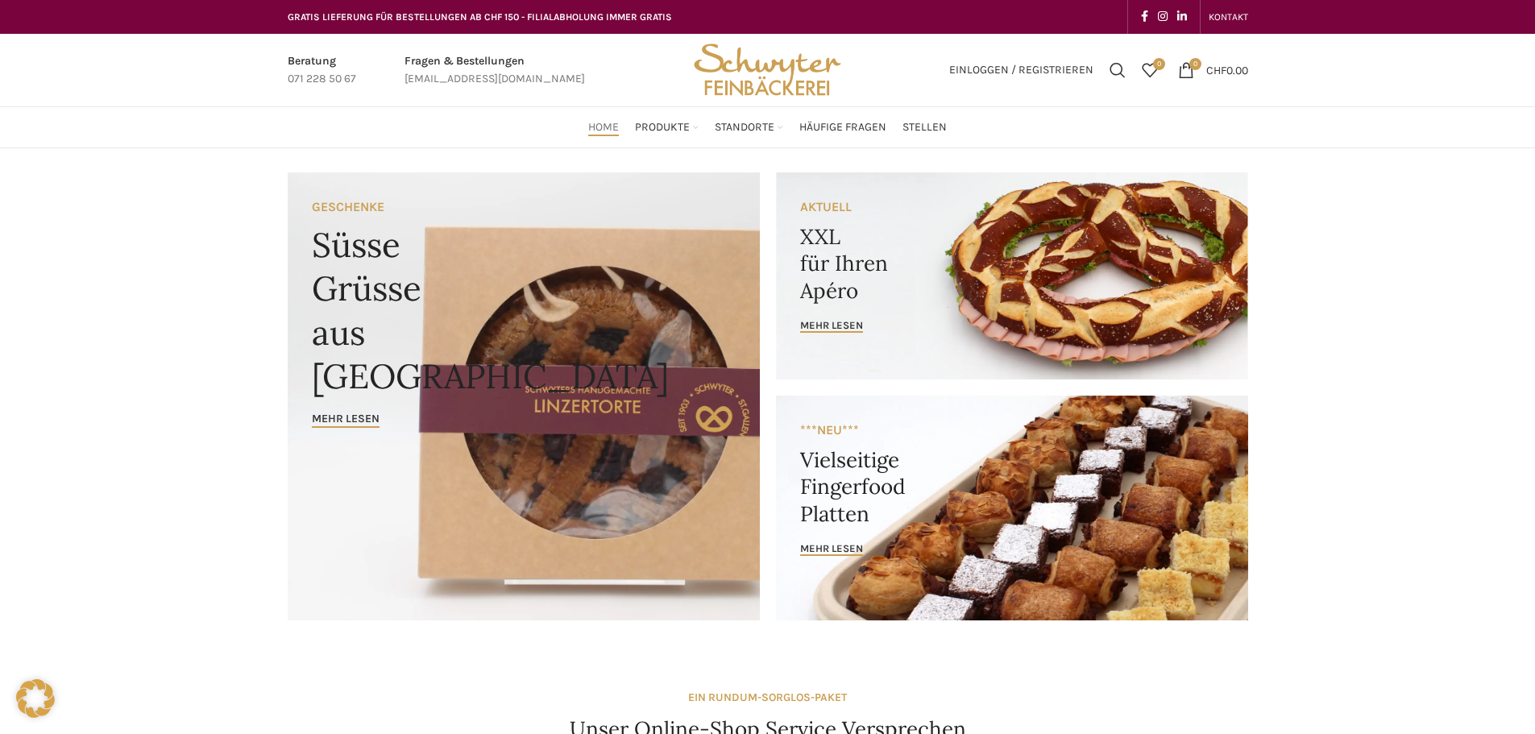  What do you see at coordinates (1021, 70) in the screenshot?
I see `a: Einloggen / Registrieren` at bounding box center [1021, 70].